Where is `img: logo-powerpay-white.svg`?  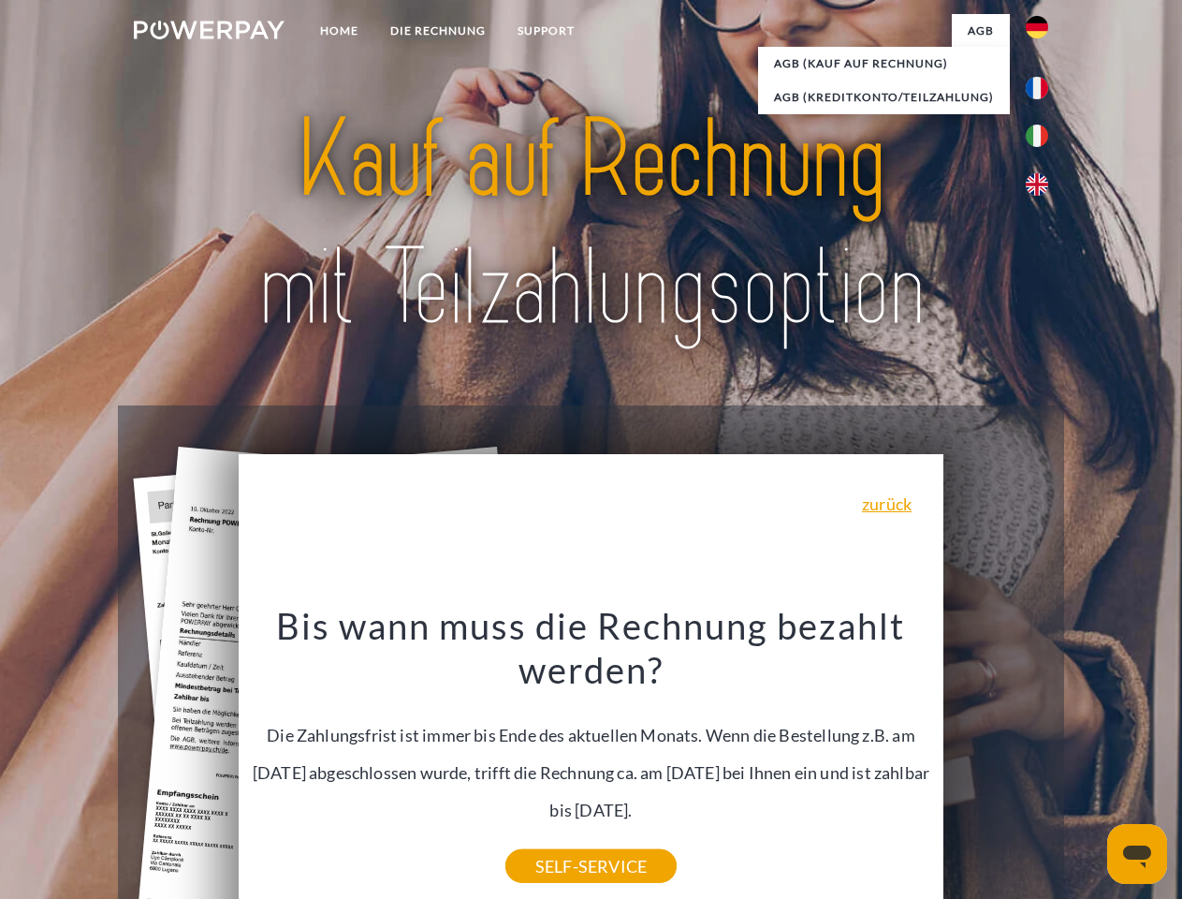 img: logo-powerpay-white.svg is located at coordinates (209, 30).